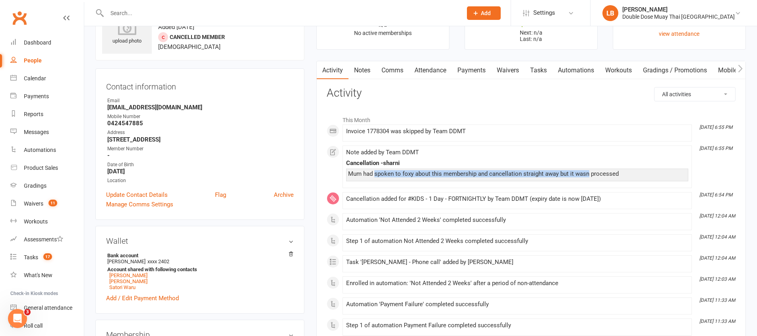  Describe the element at coordinates (200, 132) in the screenshot. I see `div: Address` at that location.